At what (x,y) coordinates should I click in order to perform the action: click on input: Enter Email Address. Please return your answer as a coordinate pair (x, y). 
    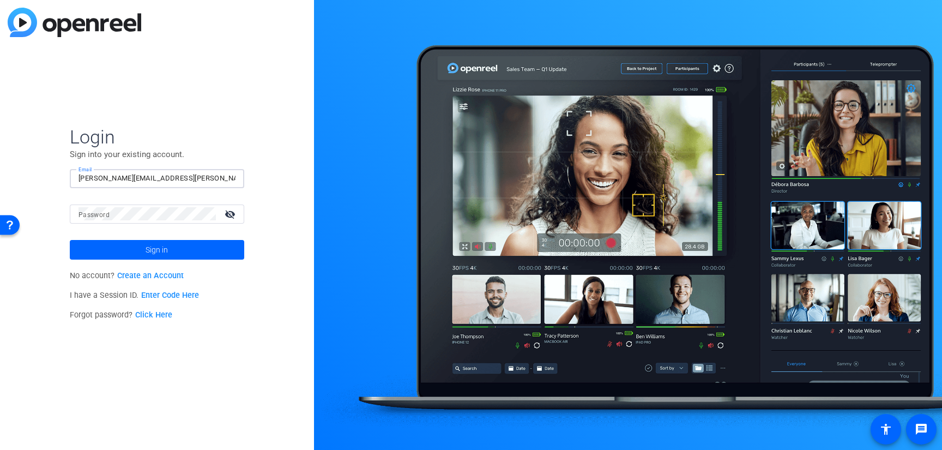
    Looking at the image, I should click on (157, 178).